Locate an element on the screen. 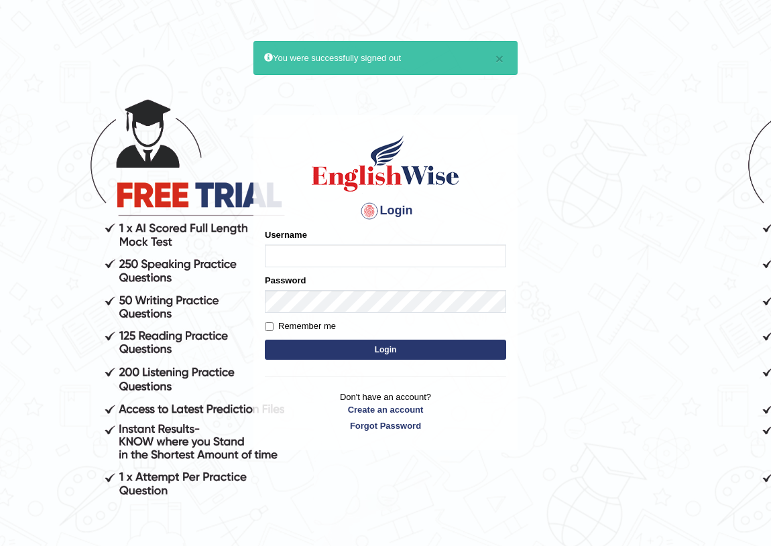 This screenshot has height=546, width=771. div: You were successfully signed out is located at coordinates (385, 58).